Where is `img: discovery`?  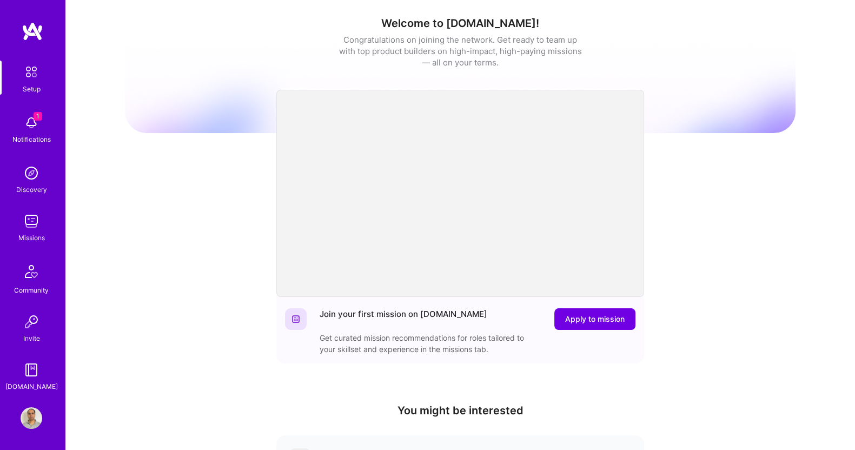 img: discovery is located at coordinates (31, 173).